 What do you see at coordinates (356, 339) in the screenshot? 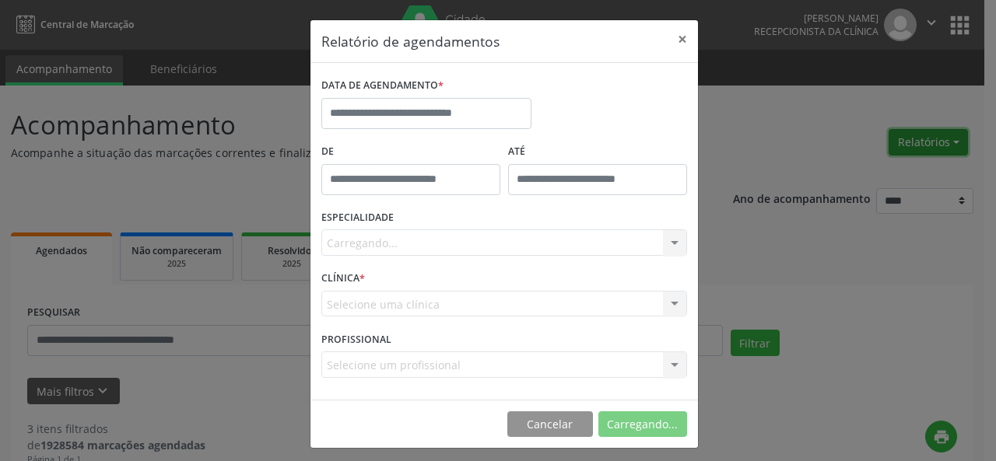
I see `label: PROFISSIONAL` at bounding box center [356, 339].